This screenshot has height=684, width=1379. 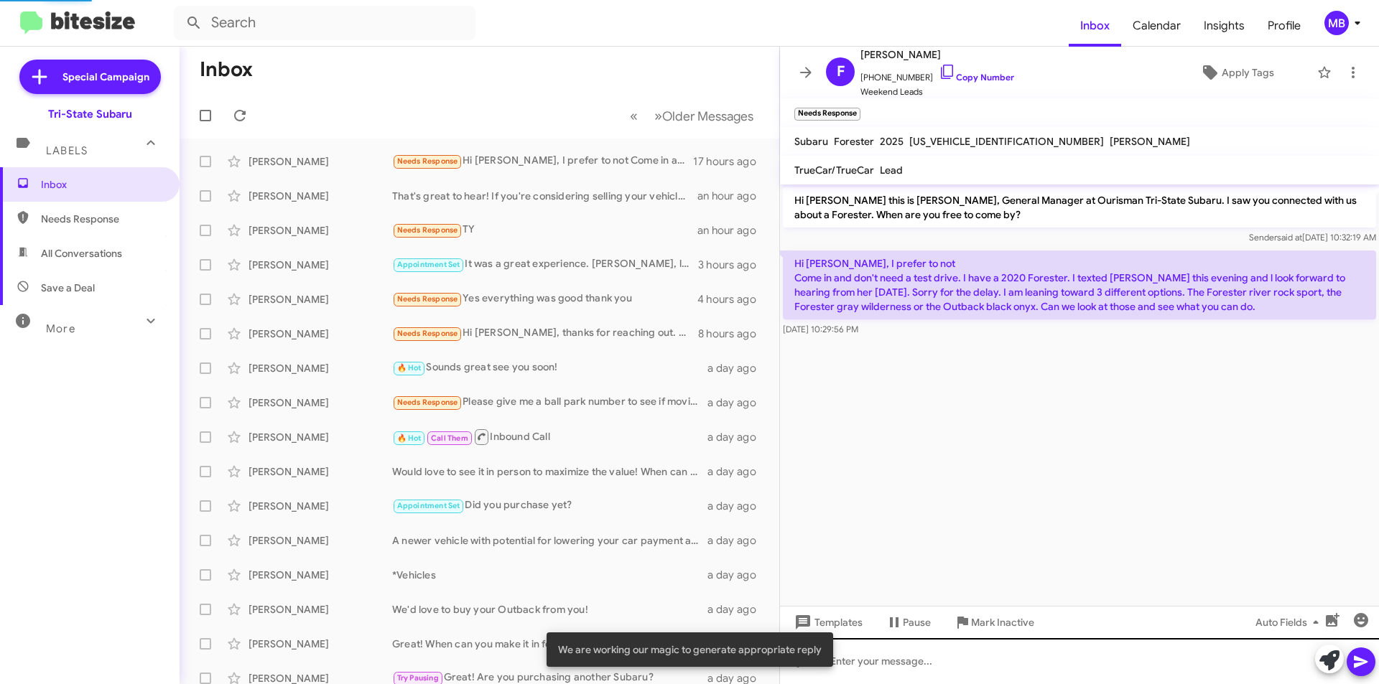 What do you see at coordinates (549, 437) in the screenshot?
I see `div: Inbound Call` at bounding box center [549, 437].